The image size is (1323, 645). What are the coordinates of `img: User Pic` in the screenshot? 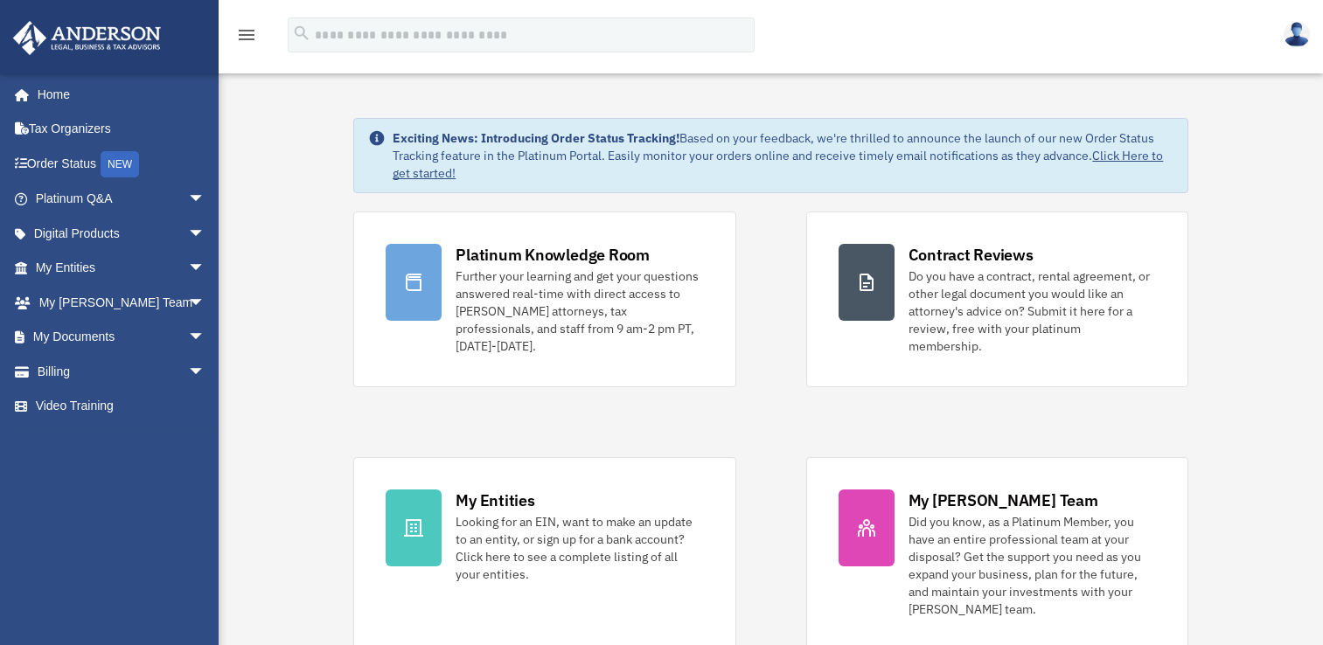 It's located at (1297, 34).